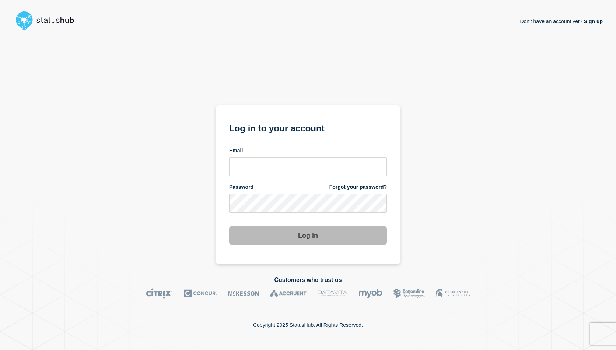  What do you see at coordinates (288, 294) in the screenshot?
I see `img: Accruent logo` at bounding box center [288, 294].